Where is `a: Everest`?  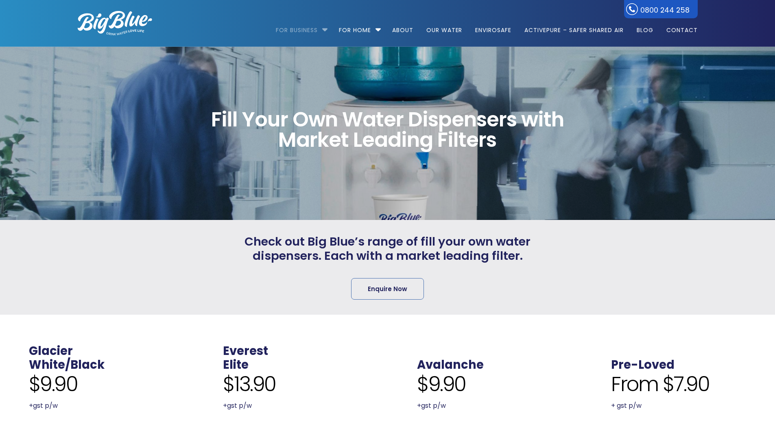 a: Everest is located at coordinates (245, 351).